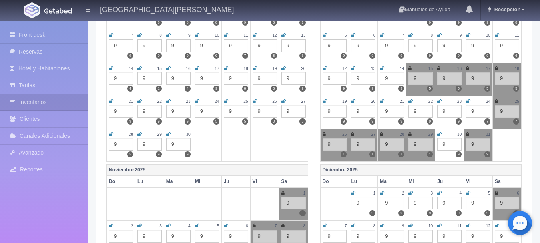 The height and width of the screenshot is (243, 540). Describe the element at coordinates (178, 181) in the screenshot. I see `th: Ma` at that location.